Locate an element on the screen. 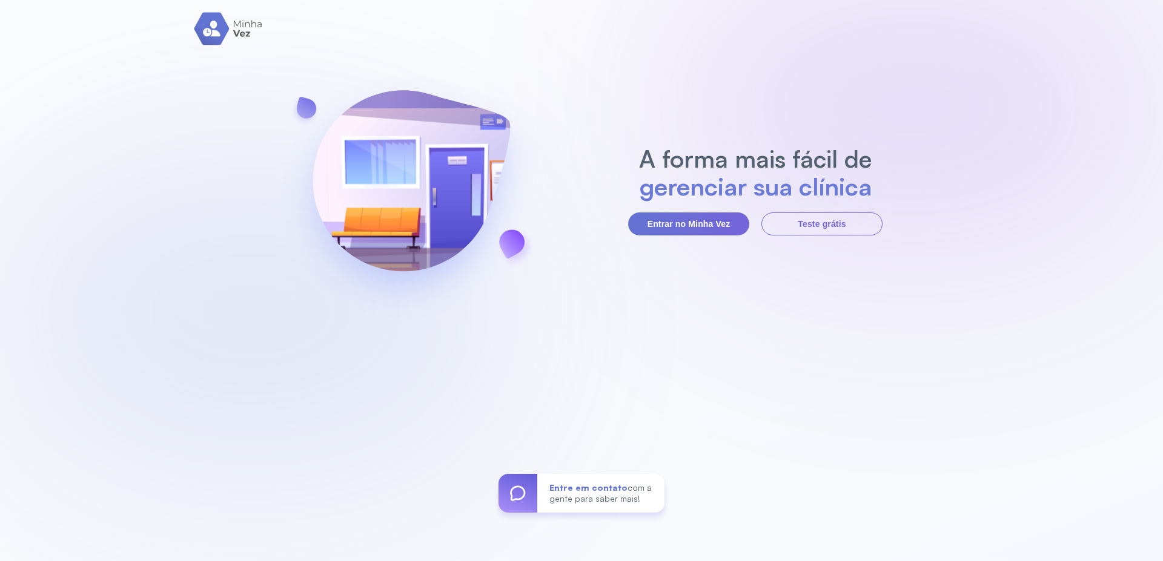 The width and height of the screenshot is (1163, 561). h2: gerenciar sua clínica is located at coordinates (755, 187).